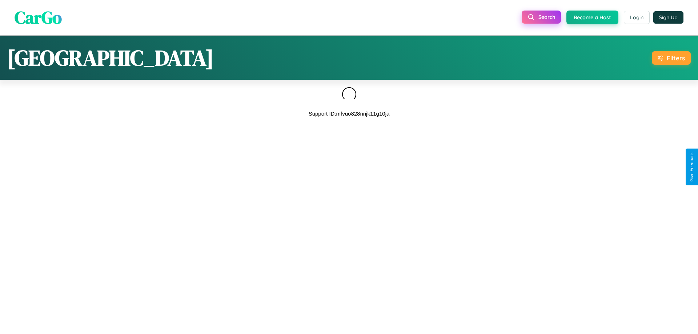  Describe the element at coordinates (547, 17) in the screenshot. I see `span: Search` at that location.